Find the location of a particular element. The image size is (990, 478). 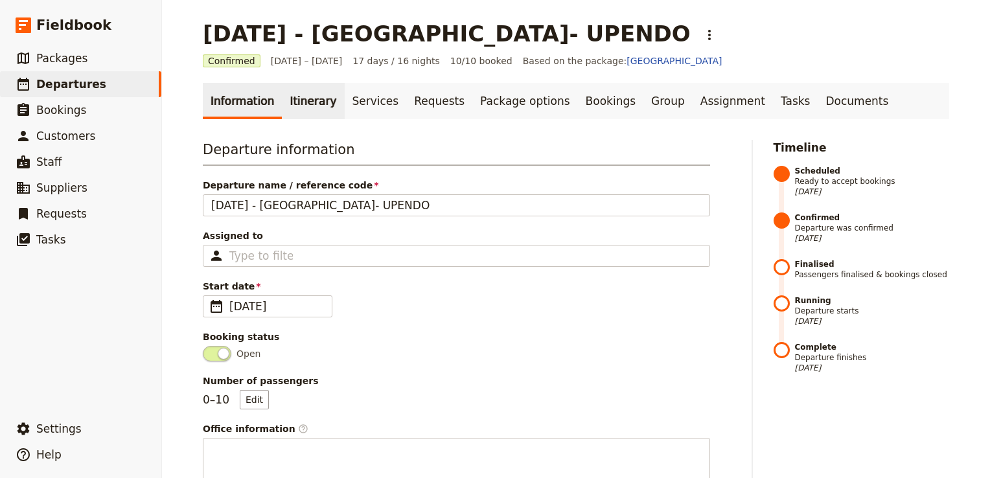

span: Departure name / reference code is located at coordinates (456, 185).